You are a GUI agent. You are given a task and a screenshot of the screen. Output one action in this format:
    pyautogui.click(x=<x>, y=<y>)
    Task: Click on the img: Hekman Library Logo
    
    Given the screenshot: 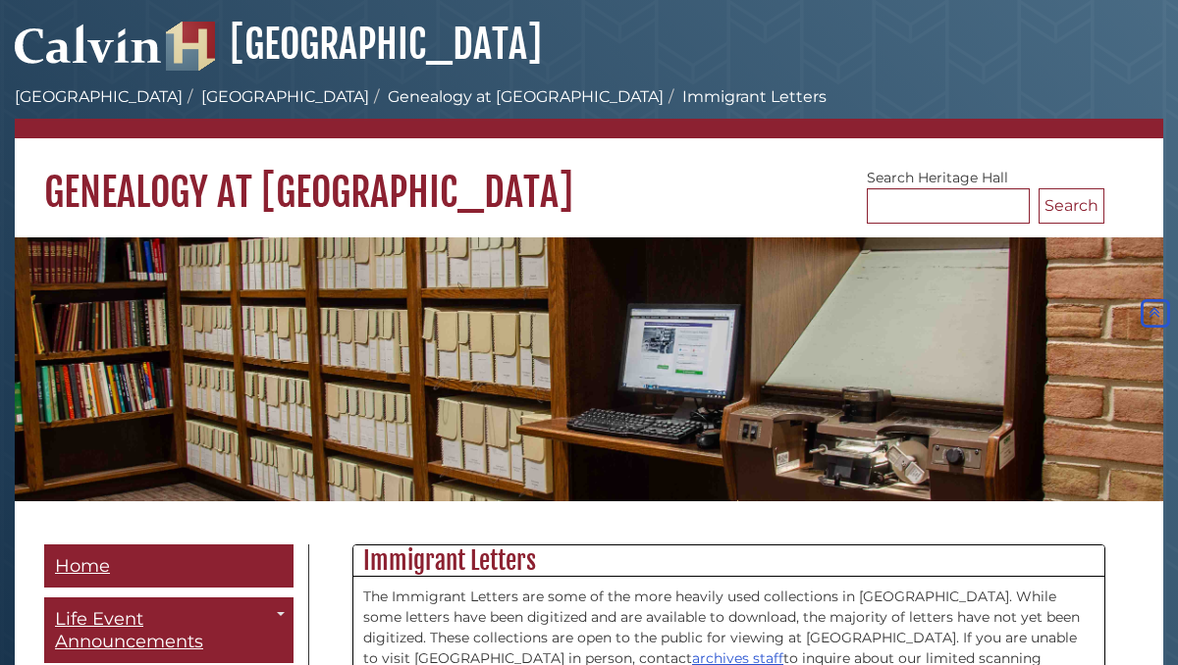 What is the action you would take?
    pyautogui.click(x=190, y=46)
    